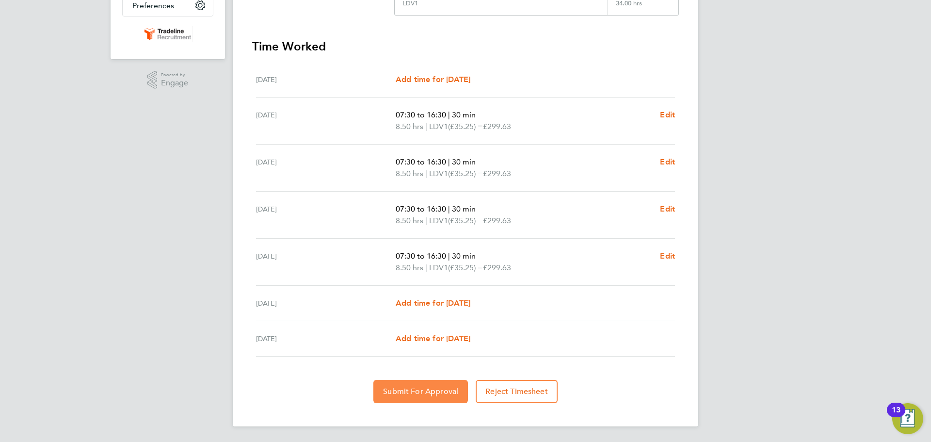 Image resolution: width=931 pixels, height=442 pixels. What do you see at coordinates (168, 34) in the screenshot?
I see `a: Go to home page` at bounding box center [168, 34].